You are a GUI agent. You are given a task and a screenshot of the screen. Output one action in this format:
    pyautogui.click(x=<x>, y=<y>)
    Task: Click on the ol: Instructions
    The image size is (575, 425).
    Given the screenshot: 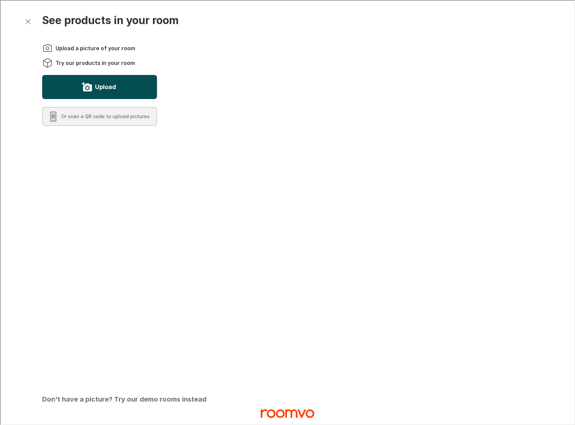 What is the action you would take?
    pyautogui.click(x=99, y=55)
    